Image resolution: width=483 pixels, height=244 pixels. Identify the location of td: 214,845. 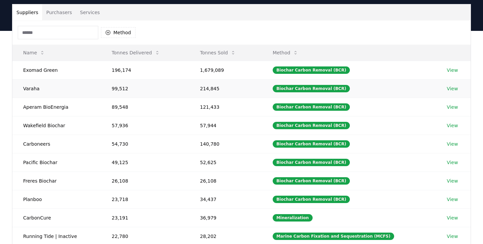
(226, 88).